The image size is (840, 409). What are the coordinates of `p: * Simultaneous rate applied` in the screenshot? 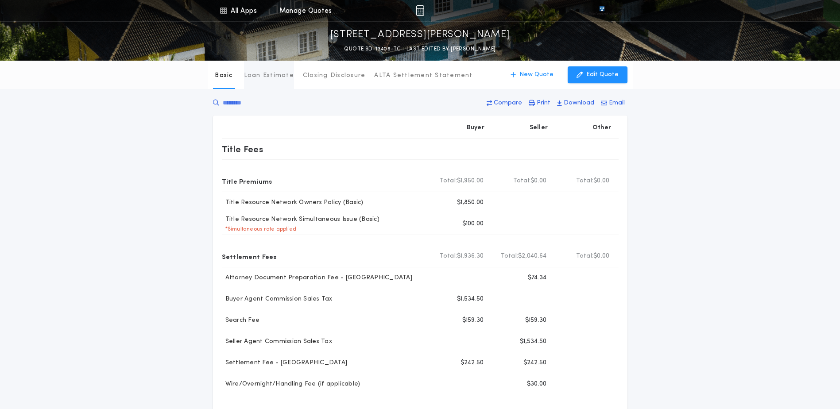 It's located at (259, 229).